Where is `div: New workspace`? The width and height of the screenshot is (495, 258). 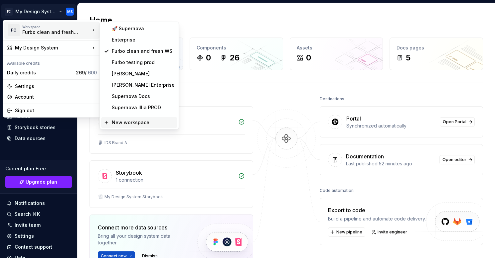 div: New workspace is located at coordinates (143, 123).